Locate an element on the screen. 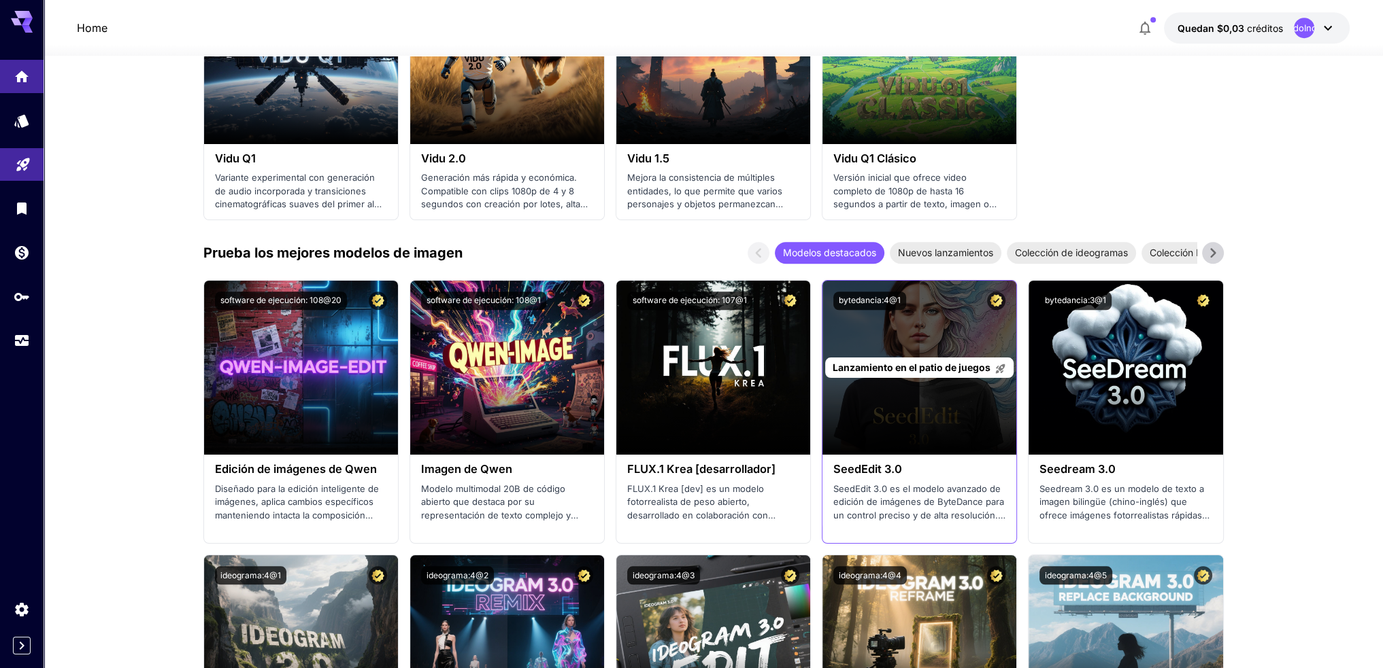  font: software de ejecución: 108@1 is located at coordinates (484, 300).